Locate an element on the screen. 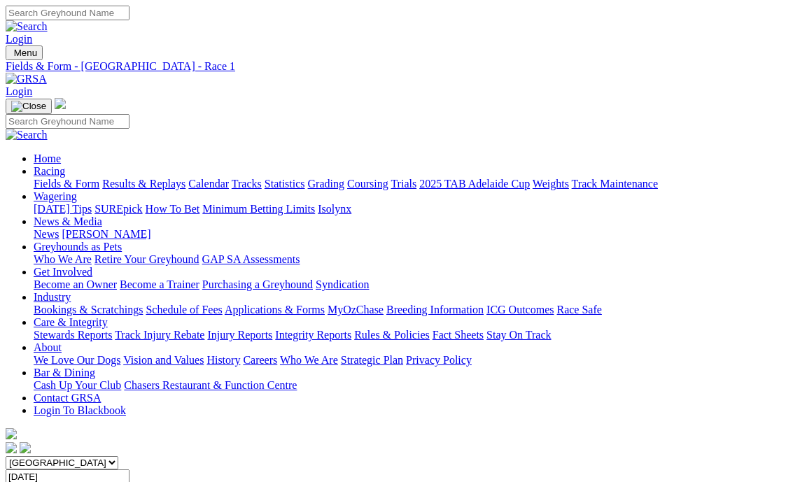  a: Vision and Values is located at coordinates (163, 360).